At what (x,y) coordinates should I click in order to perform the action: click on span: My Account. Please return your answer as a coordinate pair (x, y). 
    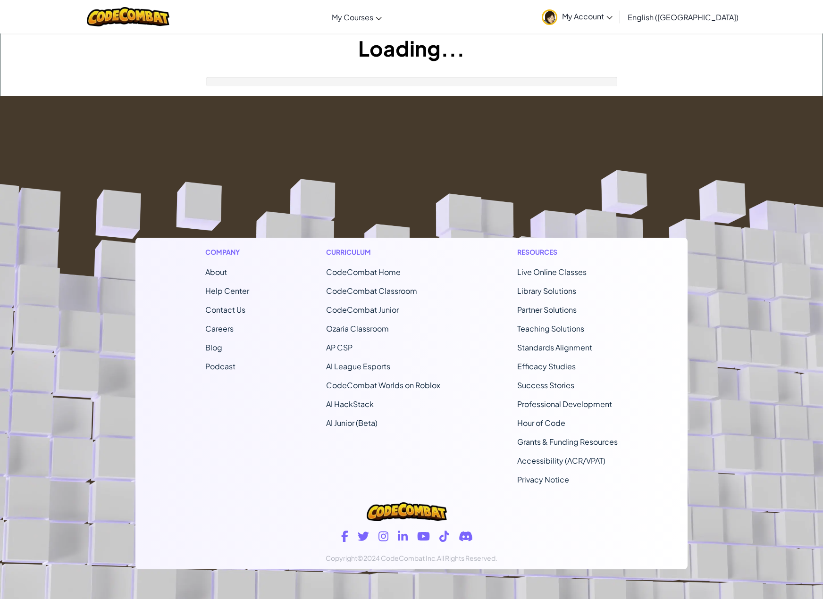
    Looking at the image, I should click on (587, 16).